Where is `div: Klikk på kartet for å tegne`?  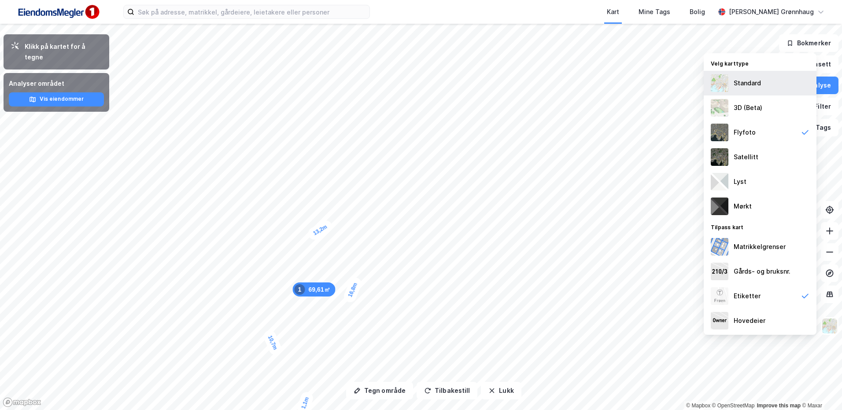
div: Klikk på kartet for å tegne is located at coordinates (63, 52).